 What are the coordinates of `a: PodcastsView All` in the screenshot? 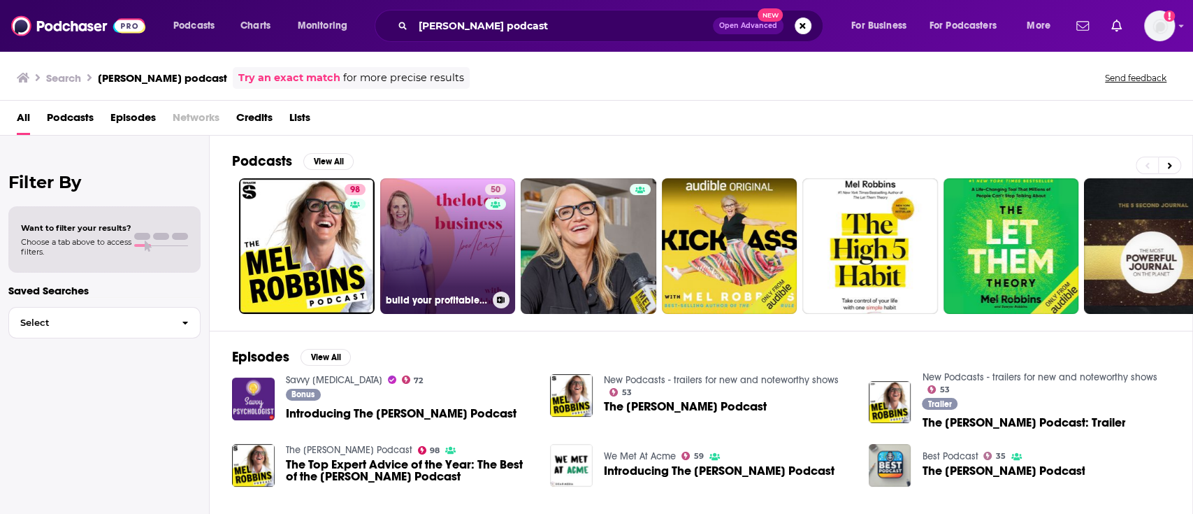 It's located at (293, 161).